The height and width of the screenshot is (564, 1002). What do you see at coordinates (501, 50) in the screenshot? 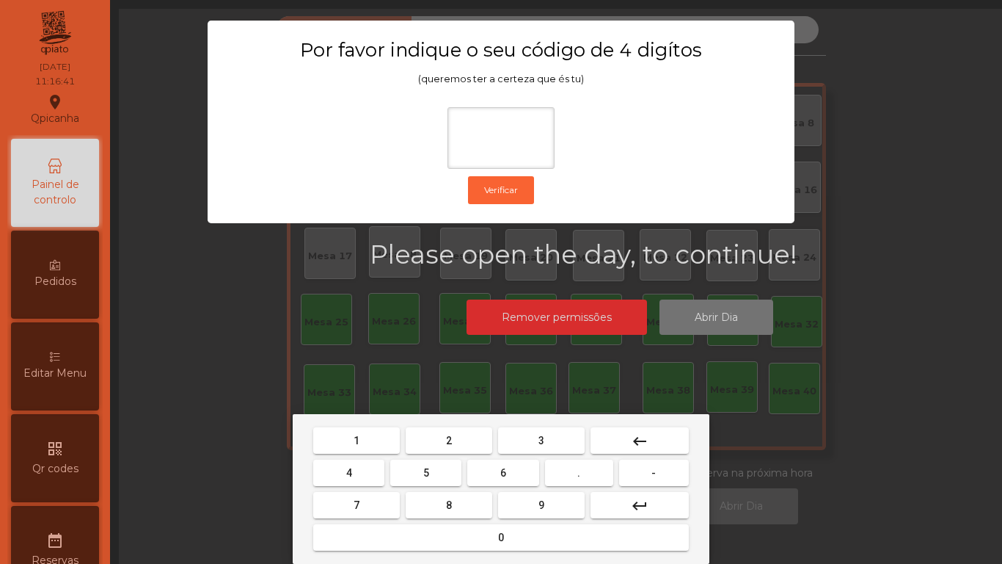
I see `h3: Por favor indique o seu código de 4 digítos` at bounding box center [501, 50].